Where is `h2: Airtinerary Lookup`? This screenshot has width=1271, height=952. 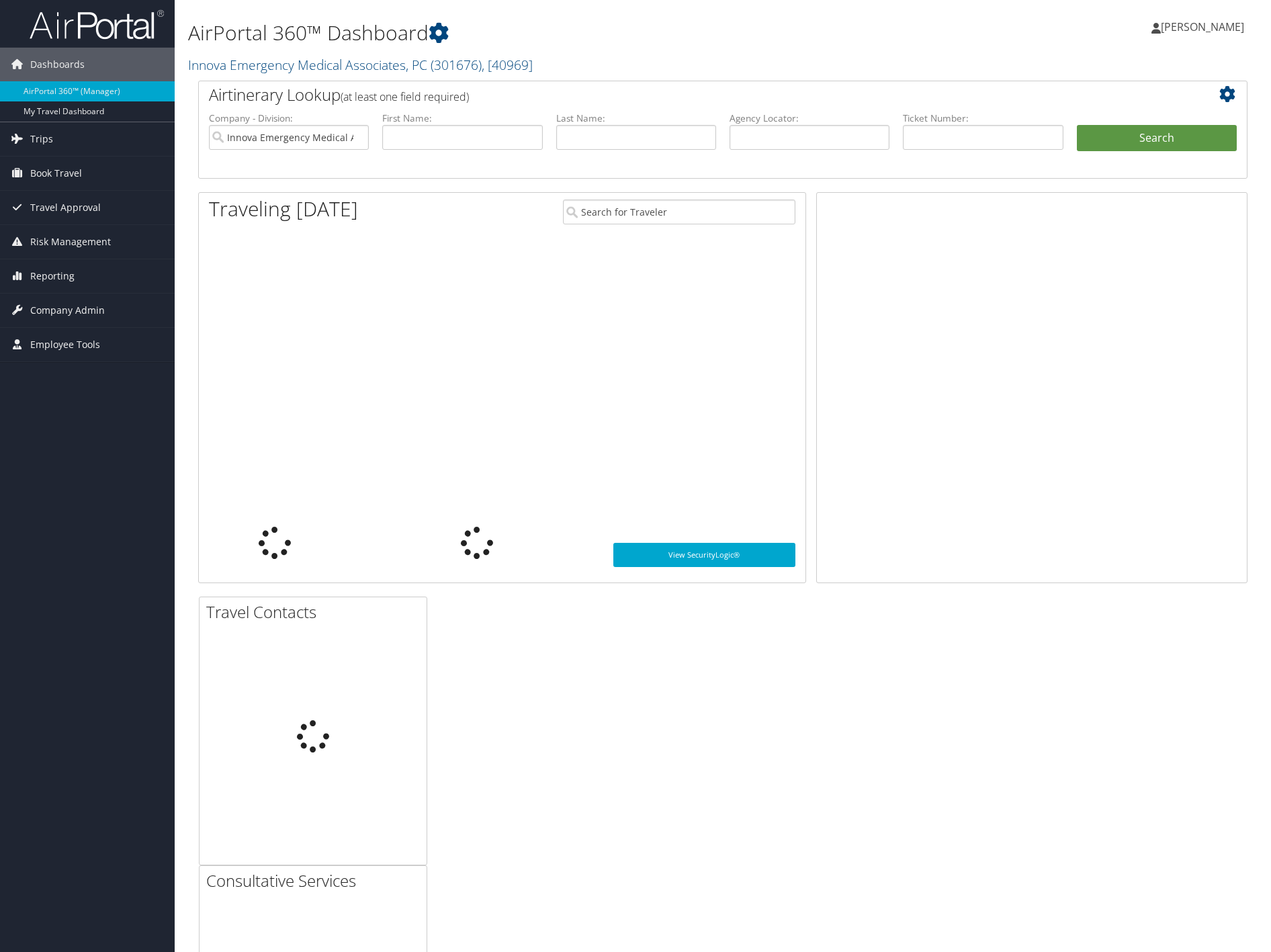 h2: Airtinerary Lookup is located at coordinates (680, 95).